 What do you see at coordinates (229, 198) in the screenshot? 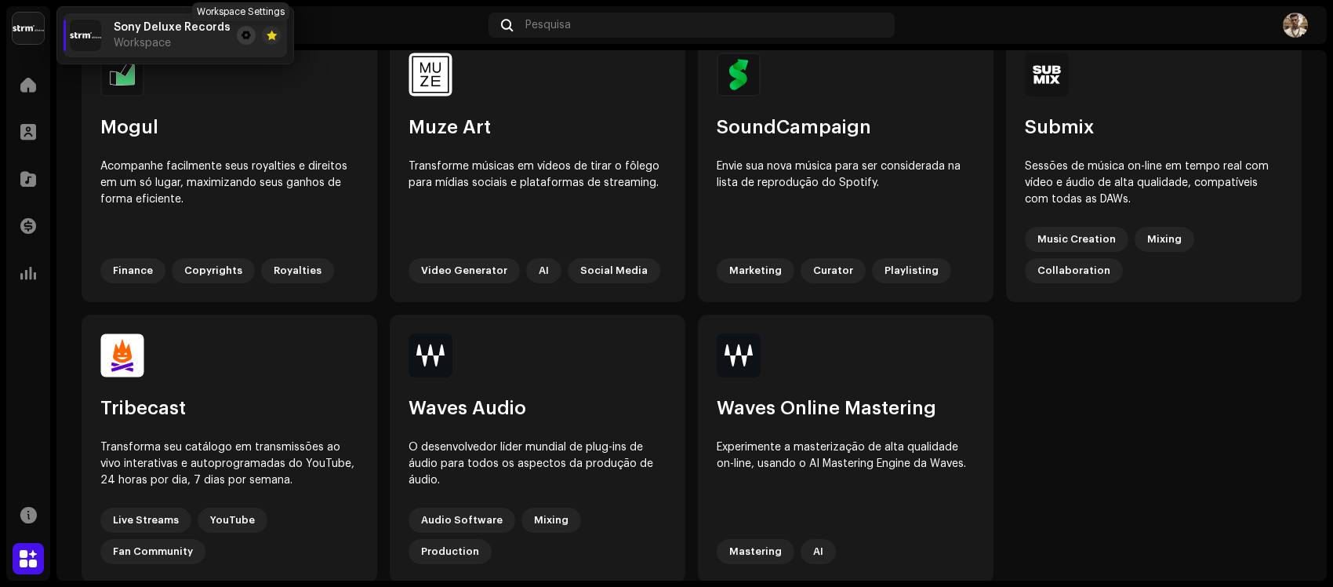
I see `div: Acompanhe facilmente seus royalties e direitos em um só lugar, maximizando seus ganhos de forma e...` at bounding box center [229, 198].